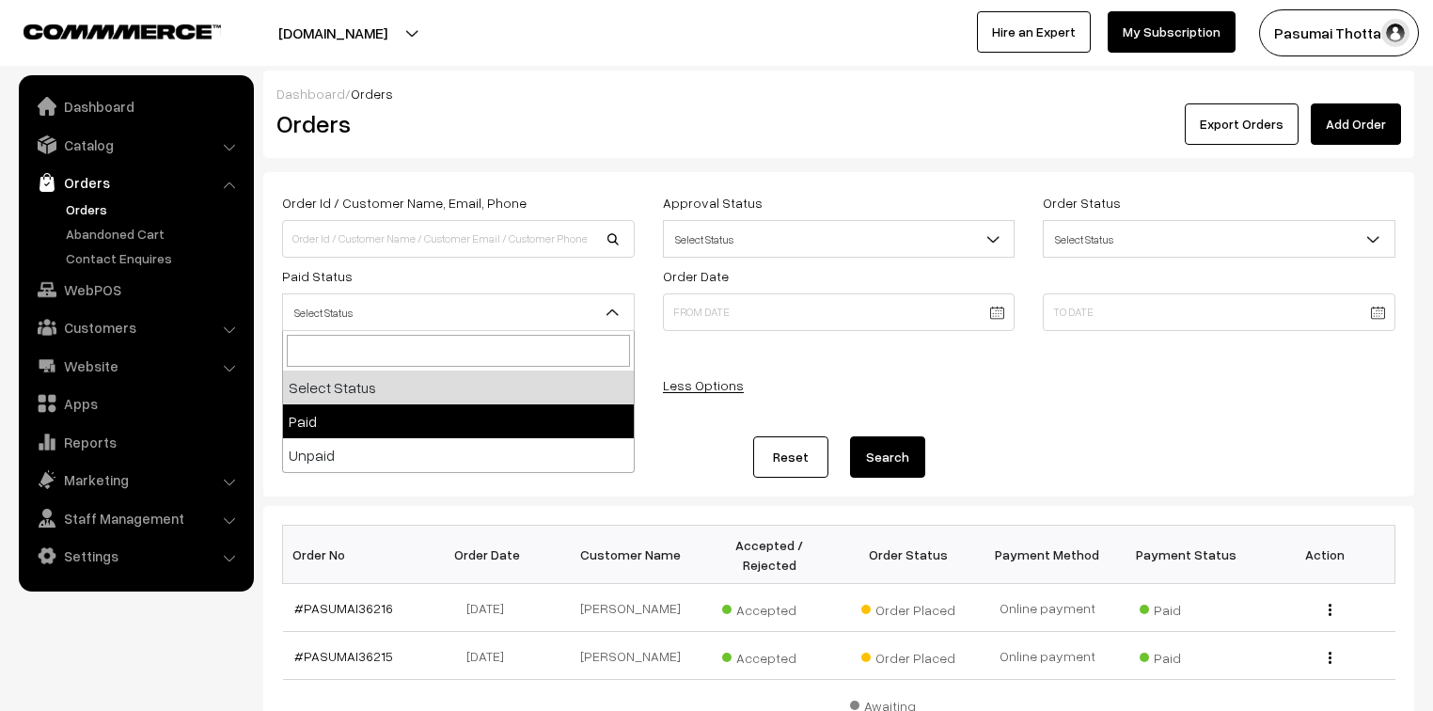  I want to click on a: WebPOS, so click(135, 290).